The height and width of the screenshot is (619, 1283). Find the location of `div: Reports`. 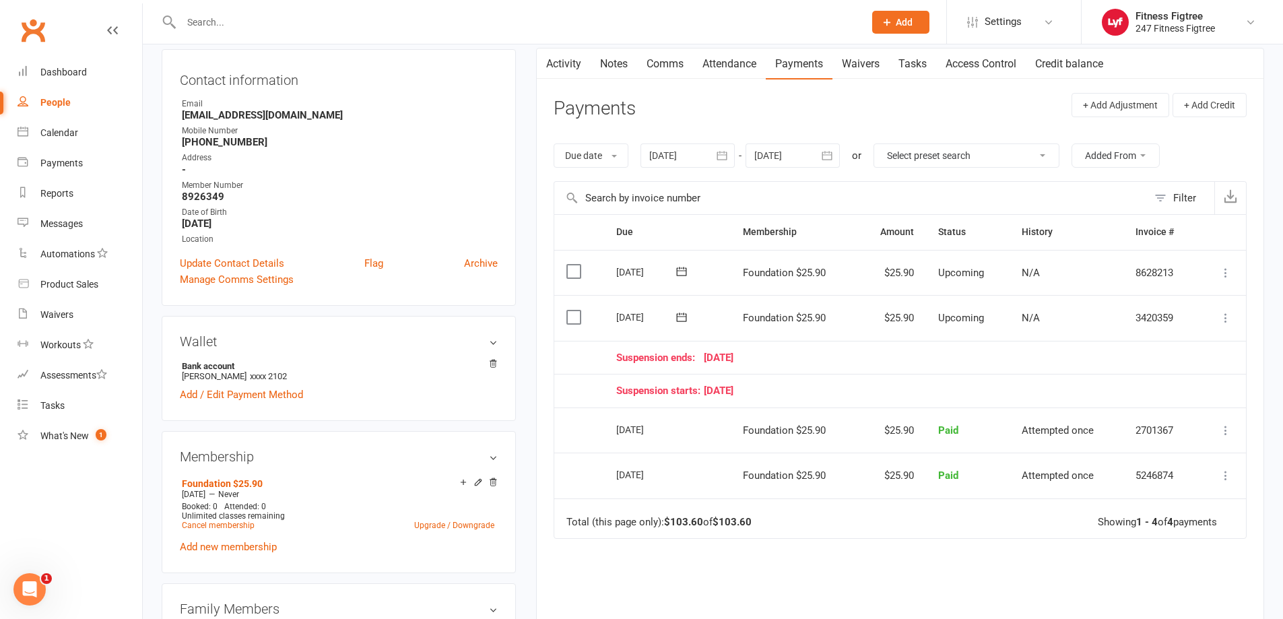

div: Reports is located at coordinates (57, 193).